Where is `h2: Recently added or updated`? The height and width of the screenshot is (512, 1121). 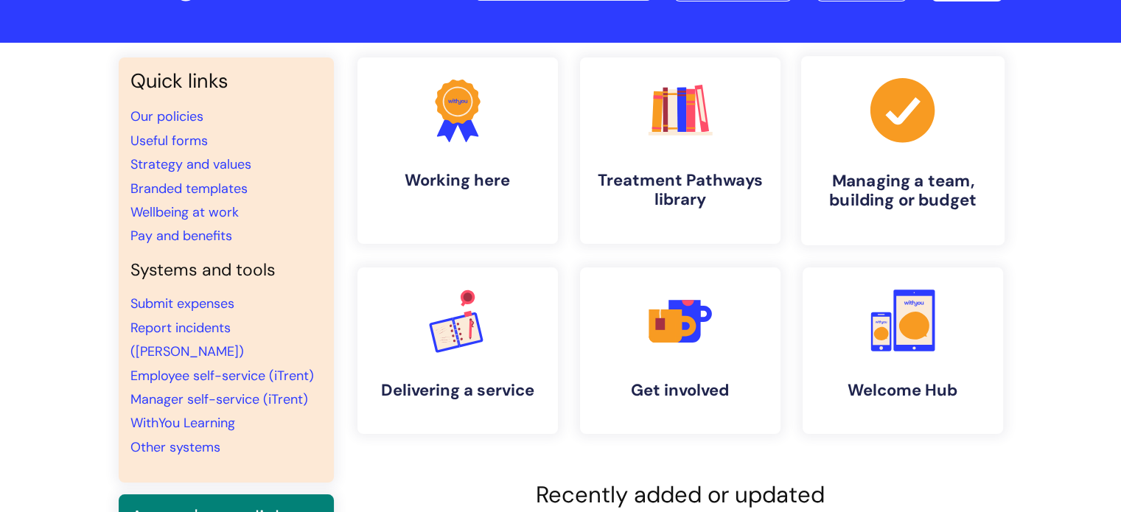 h2: Recently added or updated is located at coordinates (680, 495).